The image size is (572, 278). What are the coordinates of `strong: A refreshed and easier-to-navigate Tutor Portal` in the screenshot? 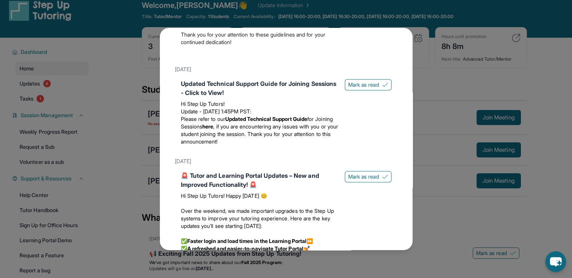 It's located at (245, 248).